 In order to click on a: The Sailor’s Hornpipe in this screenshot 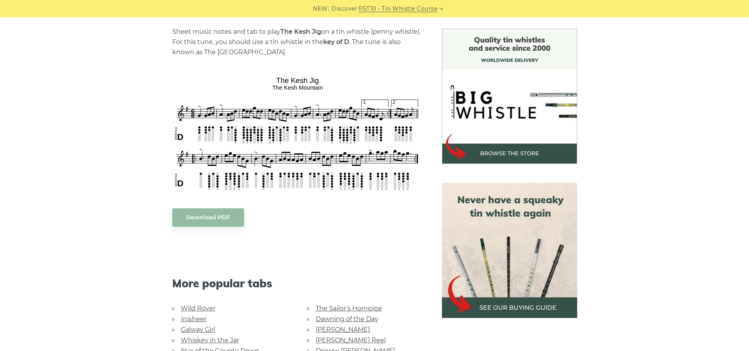, I will do `click(349, 308)`.